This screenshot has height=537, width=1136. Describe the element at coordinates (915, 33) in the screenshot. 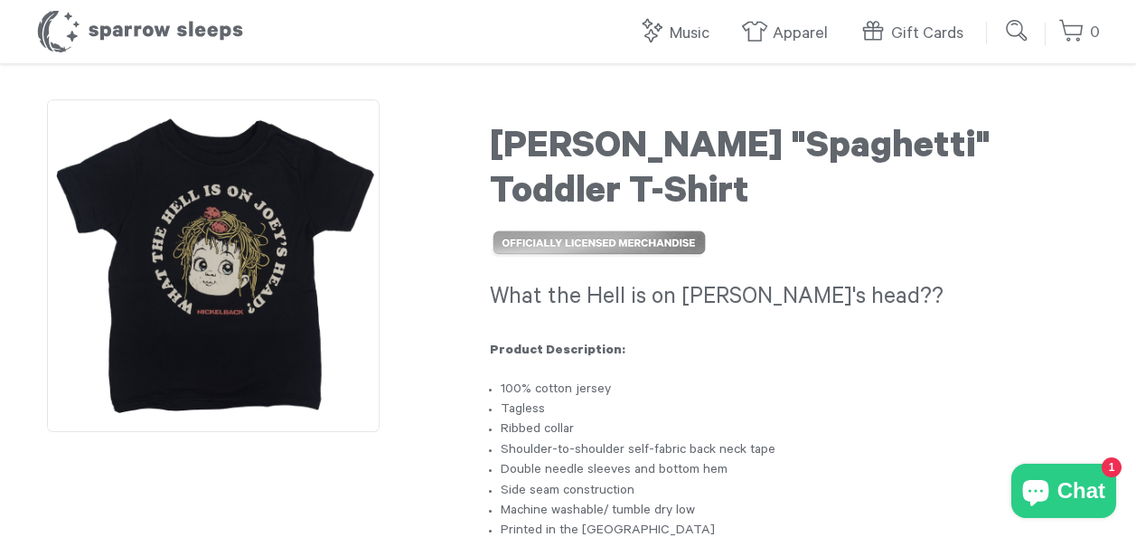

I see `a: Gift Cards` at that location.